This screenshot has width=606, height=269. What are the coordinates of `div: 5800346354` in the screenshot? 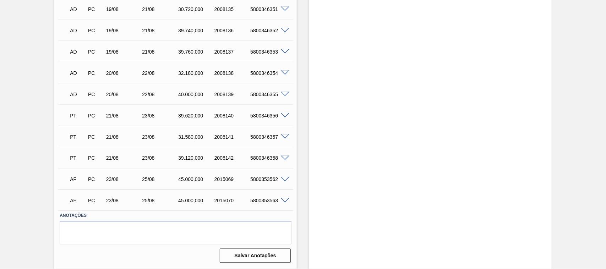 It's located at (269, 73).